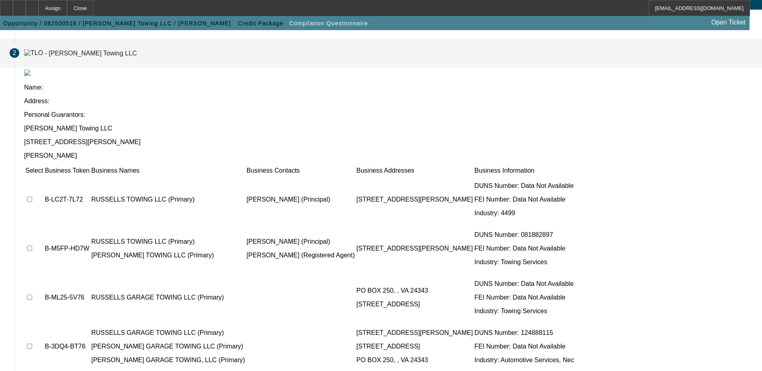  What do you see at coordinates (67, 346) in the screenshot?
I see `td: B-3DQ4-BT76` at bounding box center [67, 346].